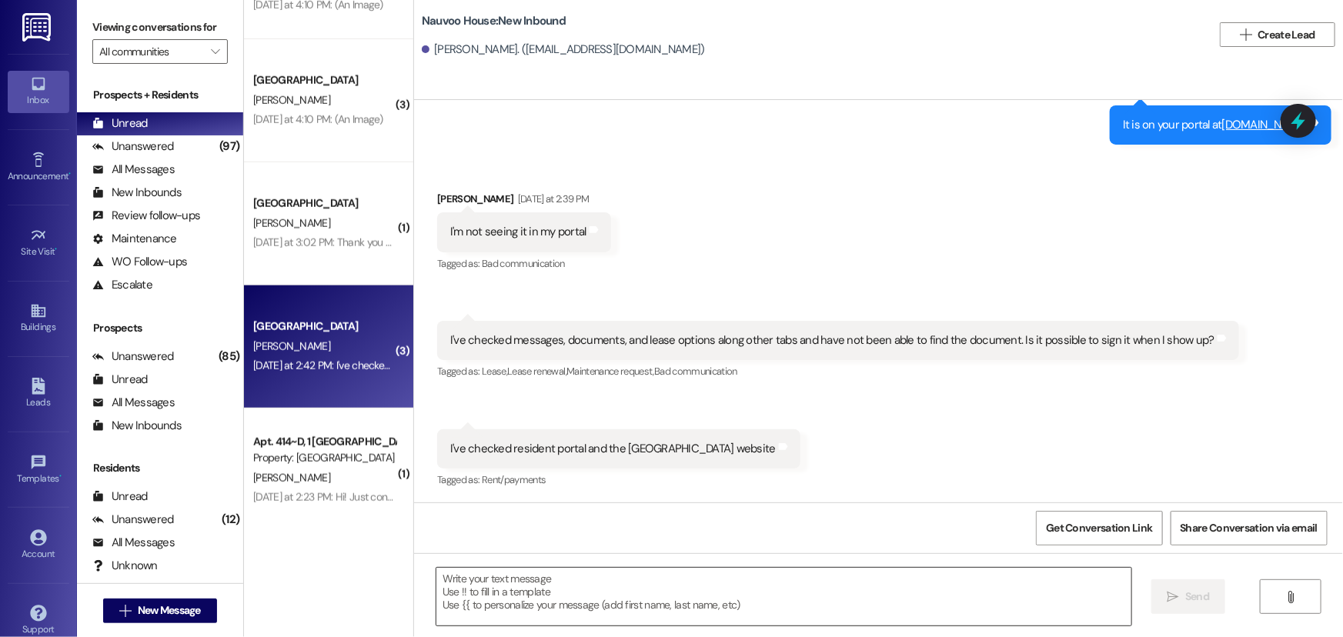 The height and width of the screenshot is (637, 1343). Describe the element at coordinates (139, 262) in the screenshot. I see `div: WO Follow-ups` at that location.